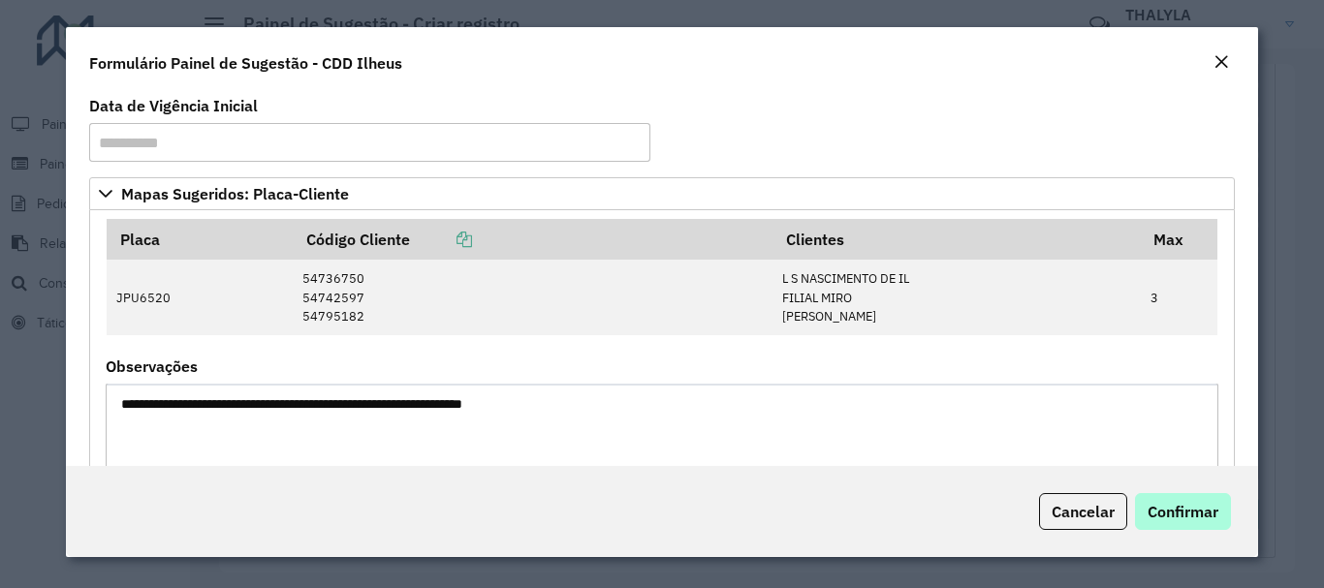 The height and width of the screenshot is (588, 1324). What do you see at coordinates (1179, 298) in the screenshot?
I see `td: 3` at bounding box center [1179, 298].